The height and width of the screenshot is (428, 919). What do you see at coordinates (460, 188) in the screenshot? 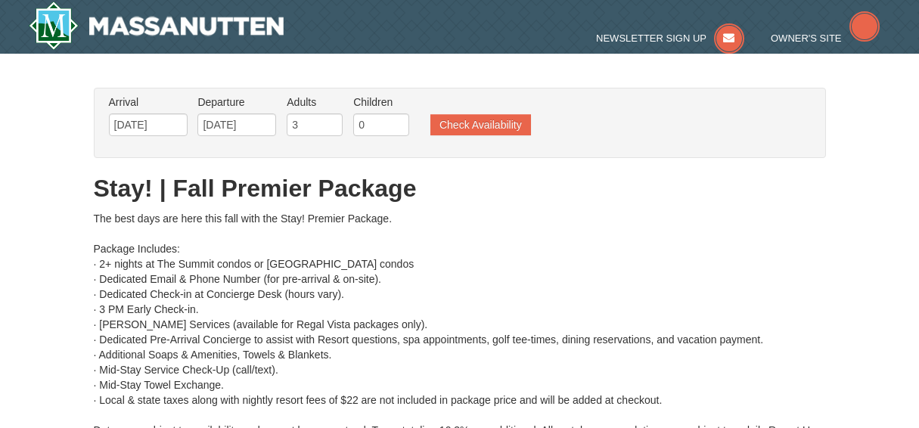
I see `h1: Stay! | Fall Premier Package` at bounding box center [460, 188].